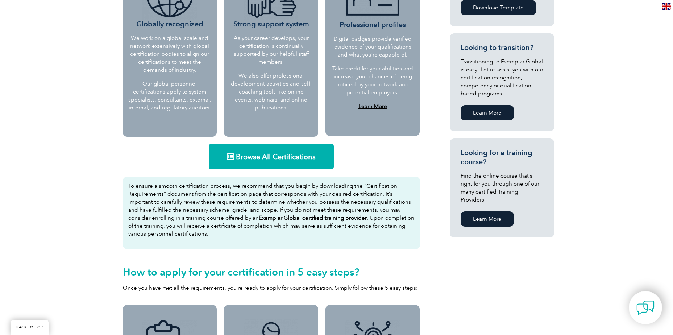  I want to click on p: Find the online course that’s right for you through one of our many certified Training Providers., so click(502, 188).